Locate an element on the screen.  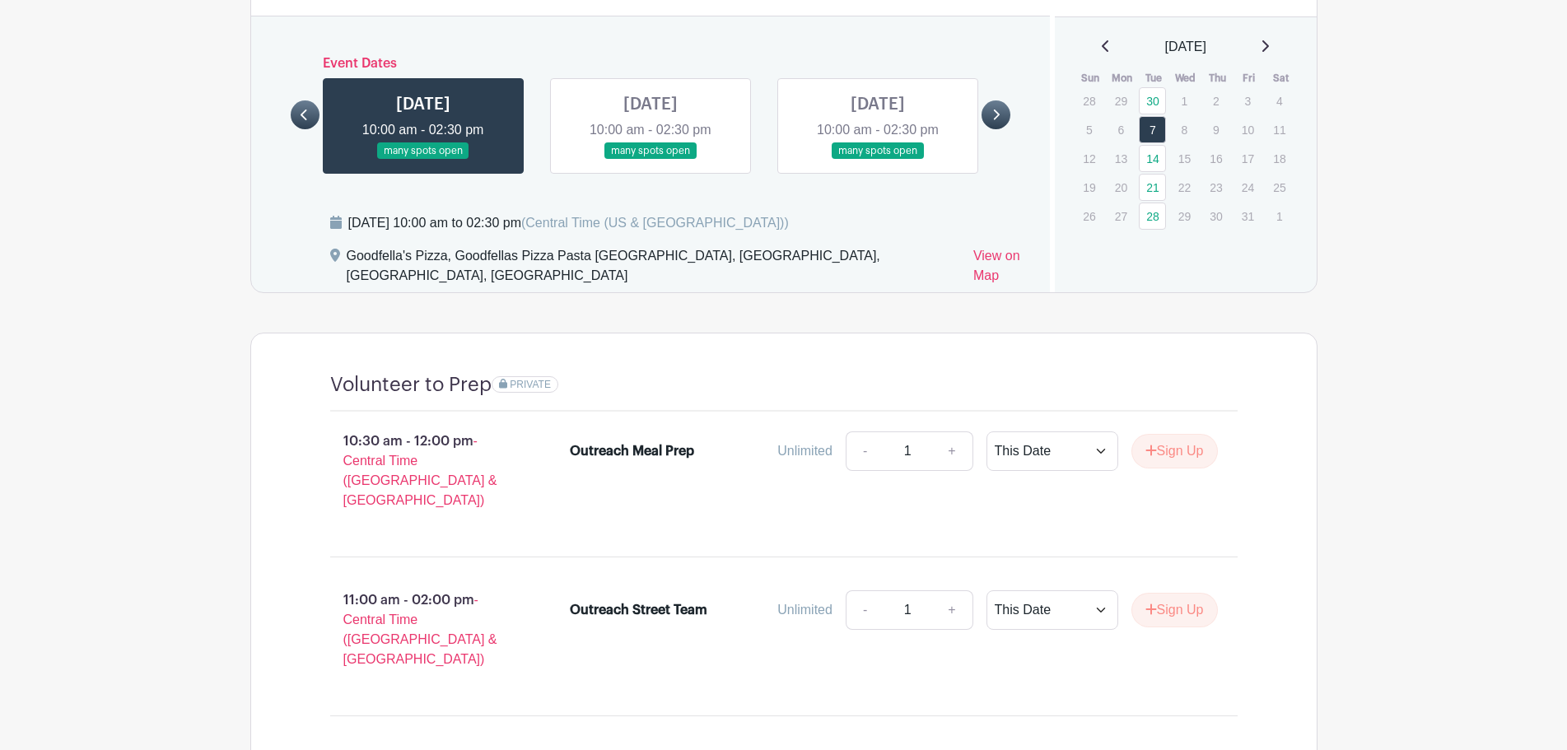
p: 31 is located at coordinates (1248, 216).